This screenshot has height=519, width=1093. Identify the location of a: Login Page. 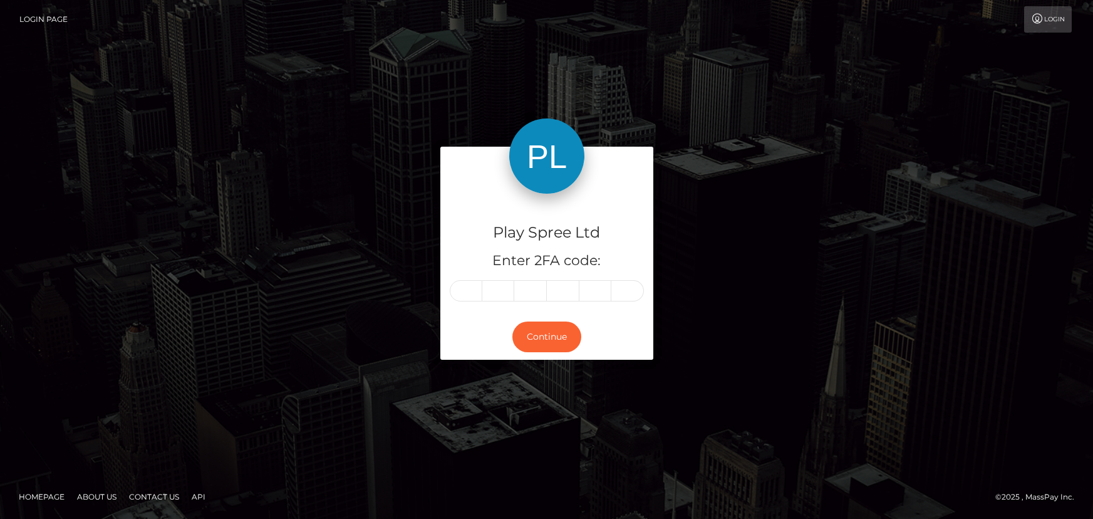
(43, 19).